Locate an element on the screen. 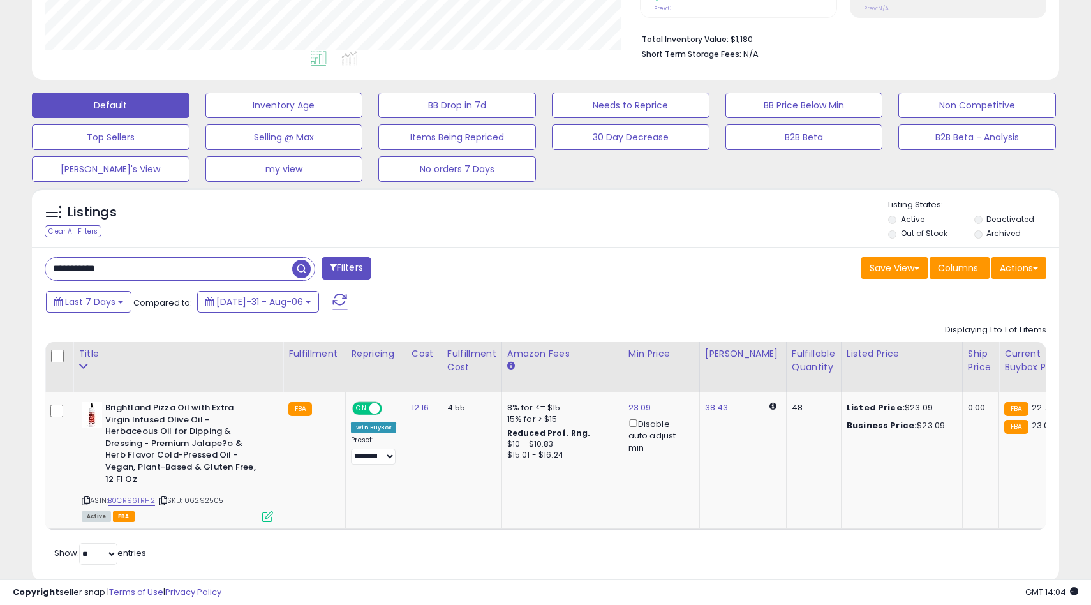  div: 48 is located at coordinates (812, 408).